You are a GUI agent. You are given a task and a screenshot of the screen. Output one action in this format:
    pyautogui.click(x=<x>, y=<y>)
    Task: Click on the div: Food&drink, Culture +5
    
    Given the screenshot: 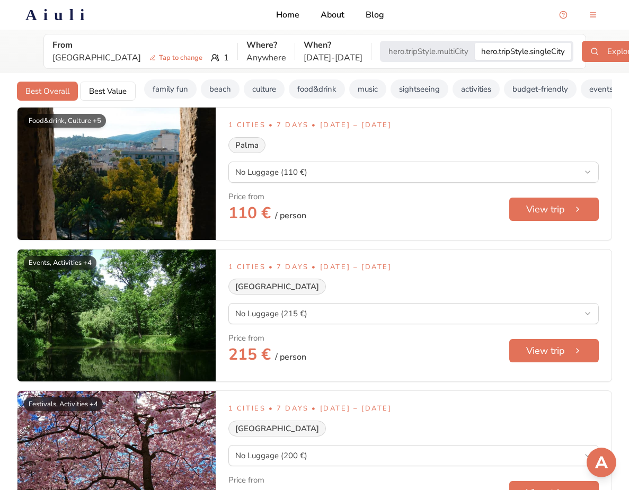 What is the action you would take?
    pyautogui.click(x=65, y=121)
    